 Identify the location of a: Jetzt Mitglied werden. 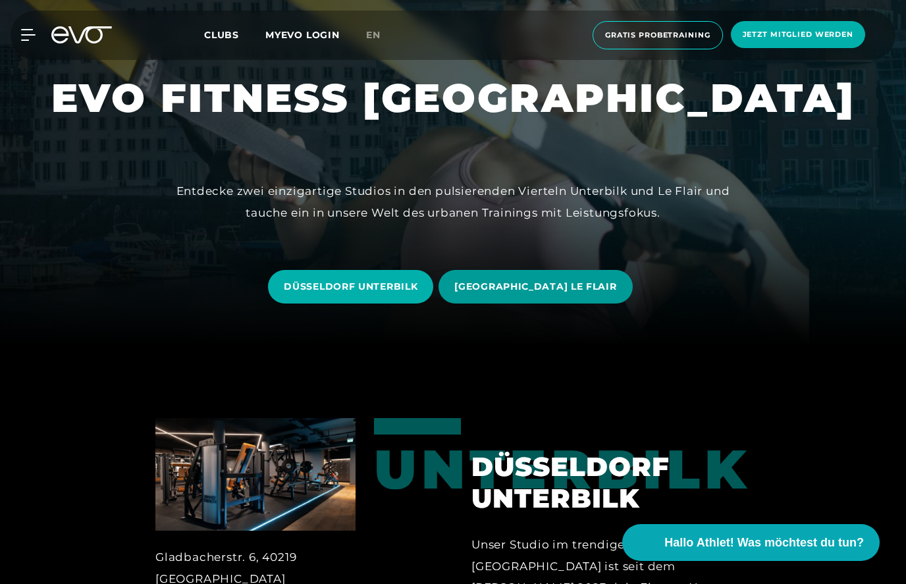
(798, 35).